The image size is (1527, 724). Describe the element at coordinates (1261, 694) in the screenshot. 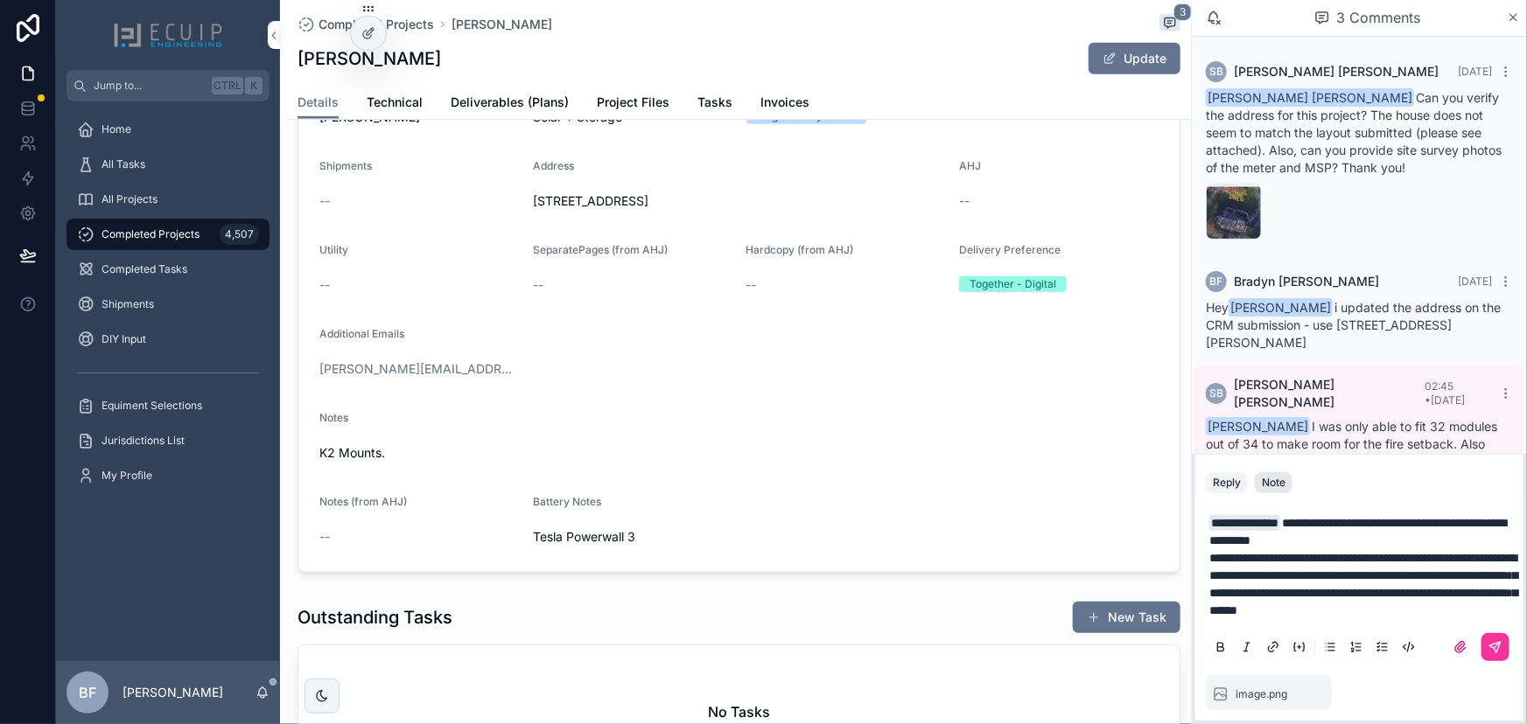

I see `span: image.png` at that location.